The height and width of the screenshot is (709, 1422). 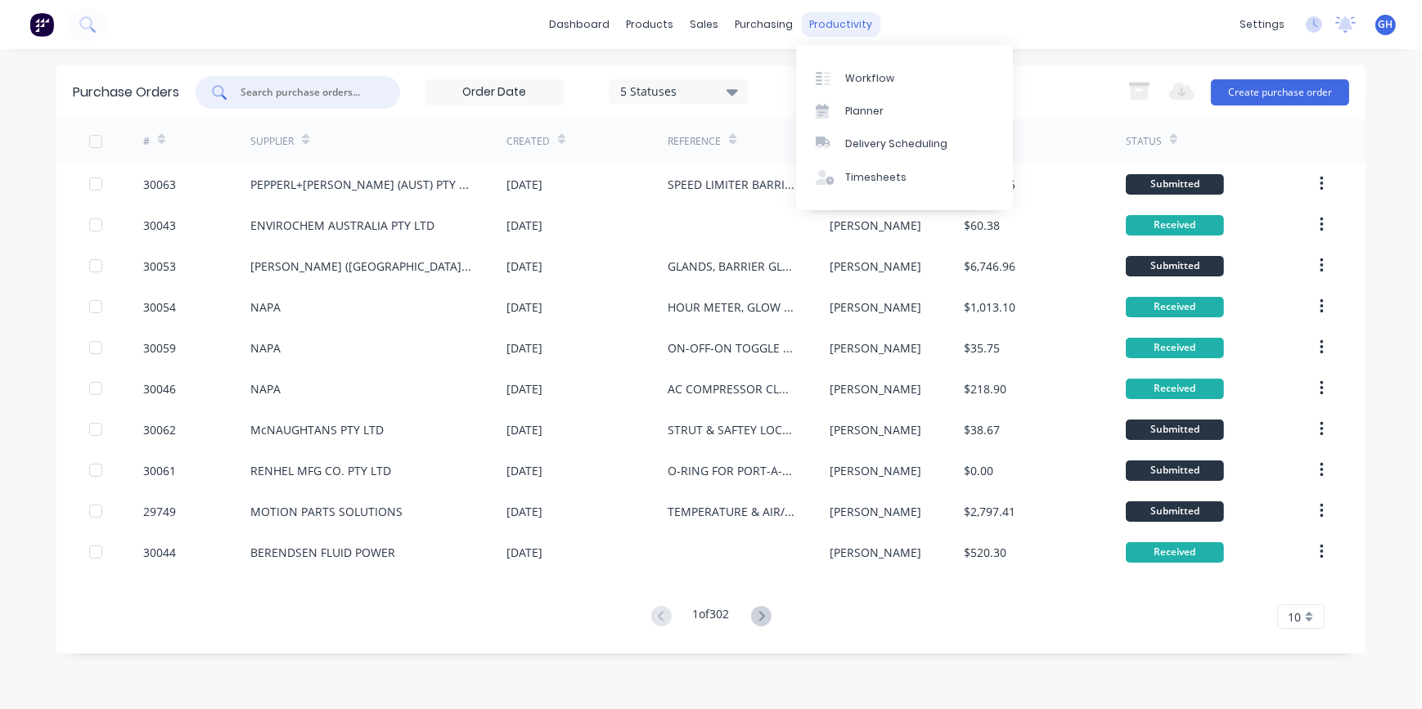 What do you see at coordinates (989, 266) in the screenshot?
I see `div: $6,746.96` at bounding box center [989, 266].